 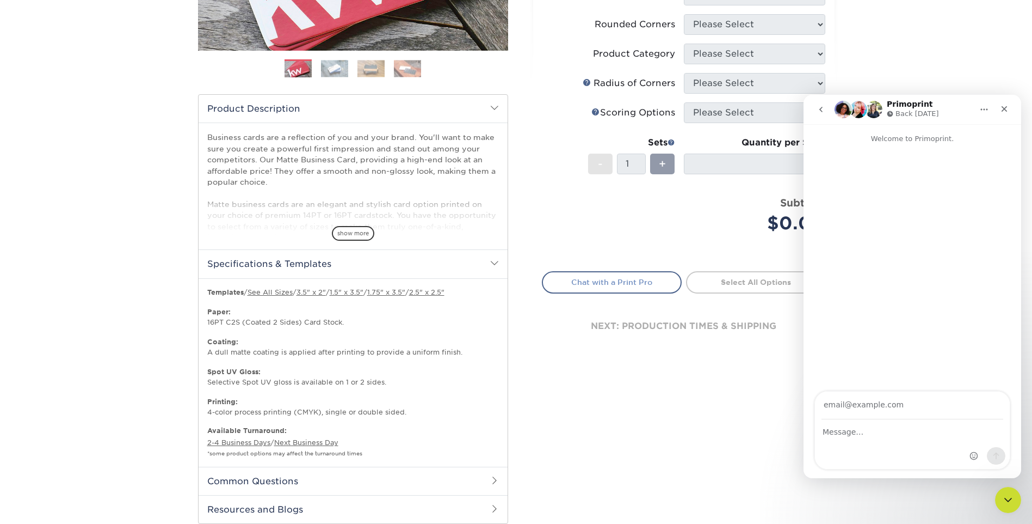 I want to click on div: Rounded Corners, so click(x=635, y=24).